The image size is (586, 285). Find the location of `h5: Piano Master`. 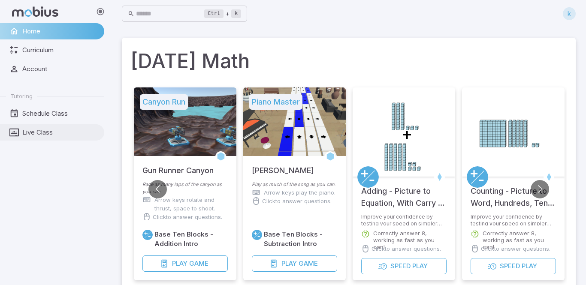

h5: Piano Master is located at coordinates (276, 102).